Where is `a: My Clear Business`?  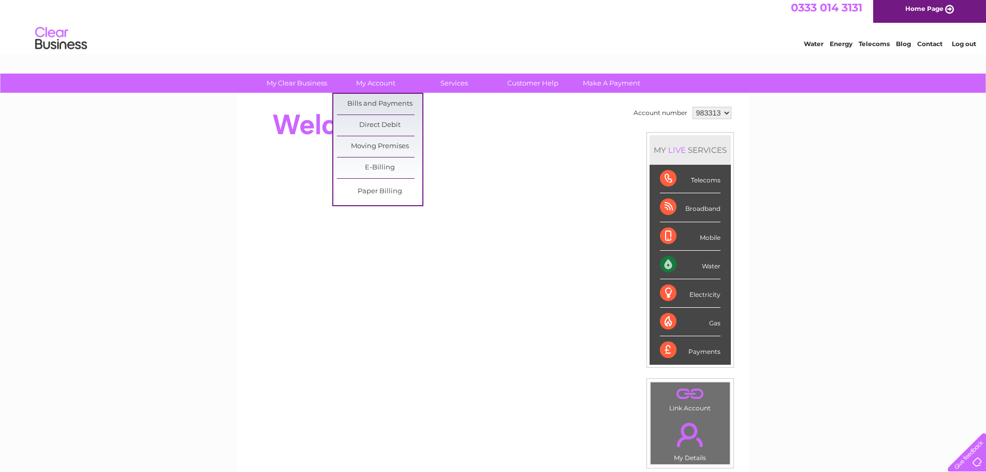
a: My Clear Business is located at coordinates (297, 83).